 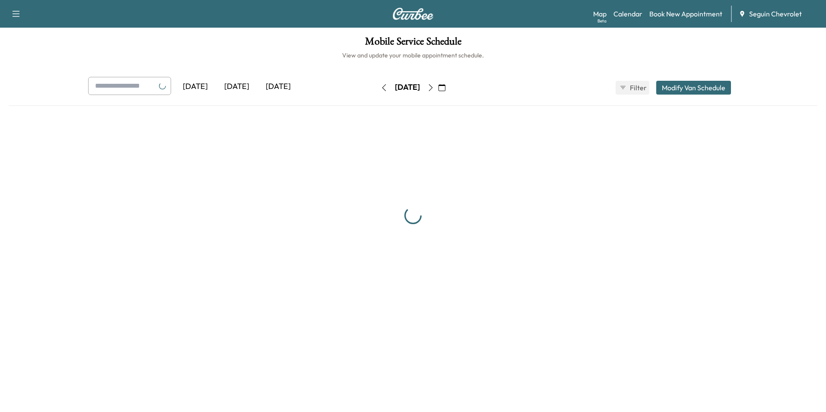 What do you see at coordinates (413, 55) in the screenshot?
I see `h6: View and update your mobile appointment schedule.` at bounding box center [413, 55].